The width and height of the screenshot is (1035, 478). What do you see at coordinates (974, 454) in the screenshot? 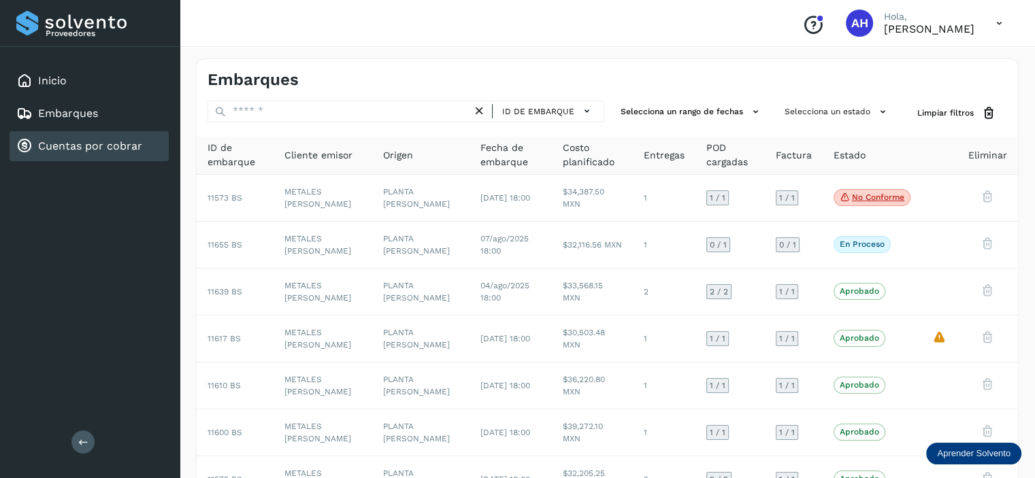
I see `p: Aprender Solvento` at bounding box center [974, 454].